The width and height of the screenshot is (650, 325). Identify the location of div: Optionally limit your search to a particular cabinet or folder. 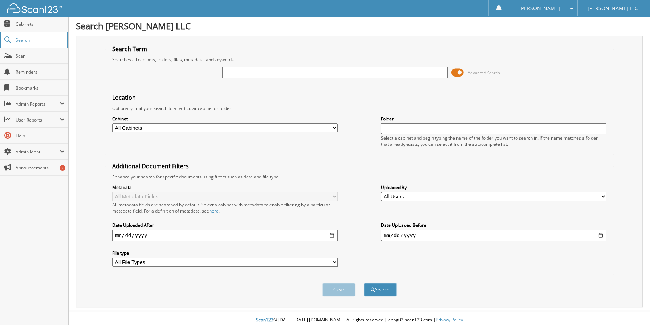
(359, 108).